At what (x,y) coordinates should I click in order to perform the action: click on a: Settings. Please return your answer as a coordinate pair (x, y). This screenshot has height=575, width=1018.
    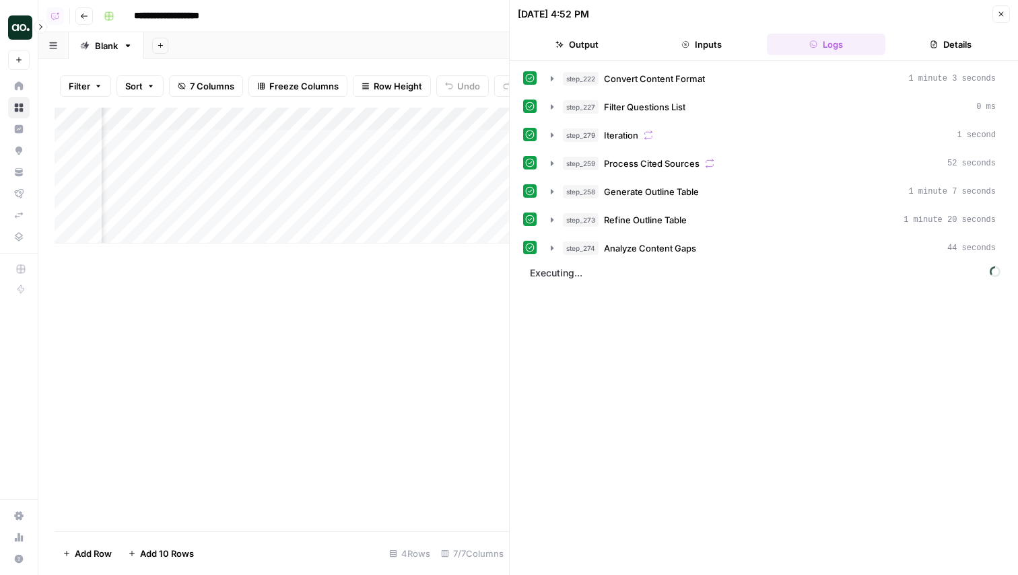
    Looking at the image, I should click on (19, 516).